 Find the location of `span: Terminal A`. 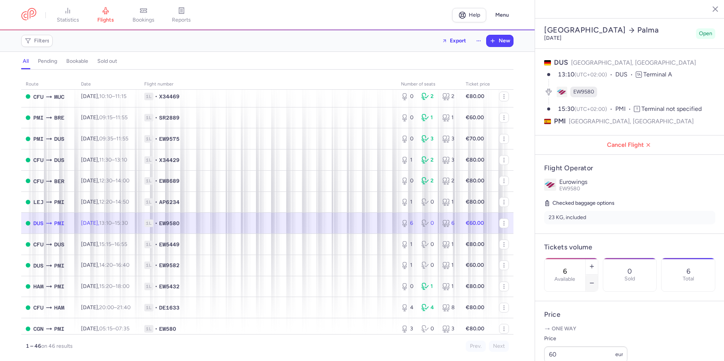

span: Terminal A is located at coordinates (658, 74).